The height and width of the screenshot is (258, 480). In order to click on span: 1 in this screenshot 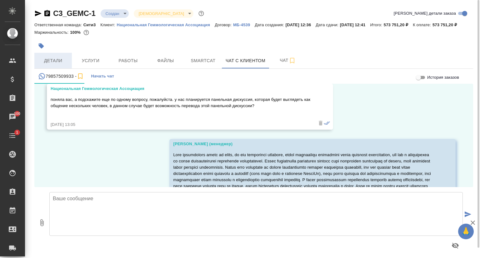, I will do `click(17, 133)`.